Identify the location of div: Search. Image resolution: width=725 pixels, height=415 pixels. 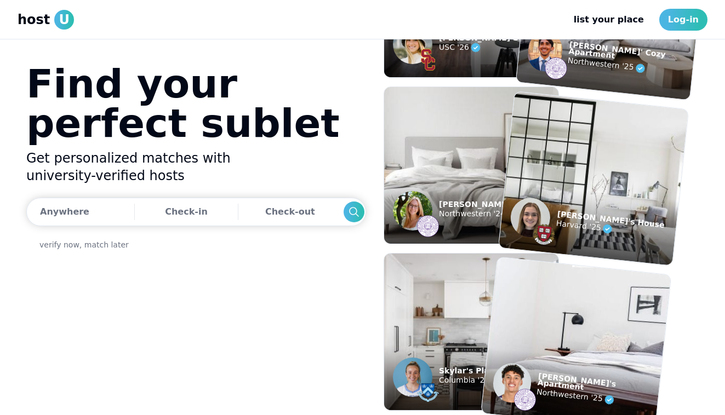
(354, 212).